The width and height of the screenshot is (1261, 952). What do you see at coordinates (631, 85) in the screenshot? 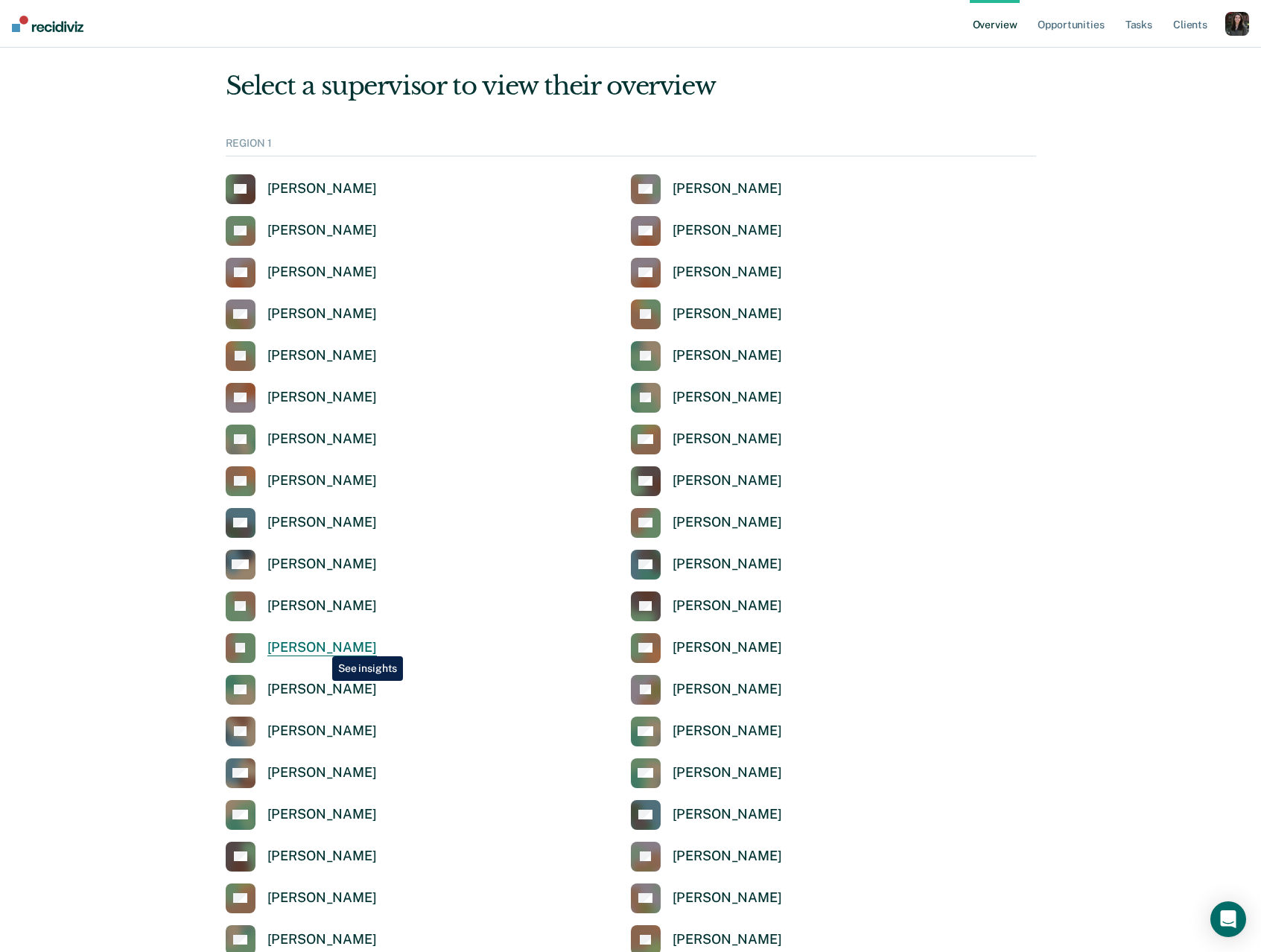
I see `div: Select a supervisor to view their overview` at bounding box center [631, 85].